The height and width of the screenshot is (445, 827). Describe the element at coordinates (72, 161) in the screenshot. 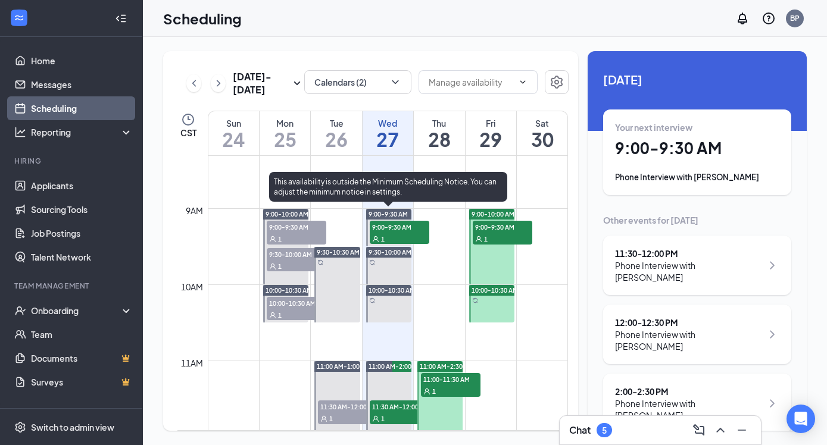

I see `div: Hiring` at that location.